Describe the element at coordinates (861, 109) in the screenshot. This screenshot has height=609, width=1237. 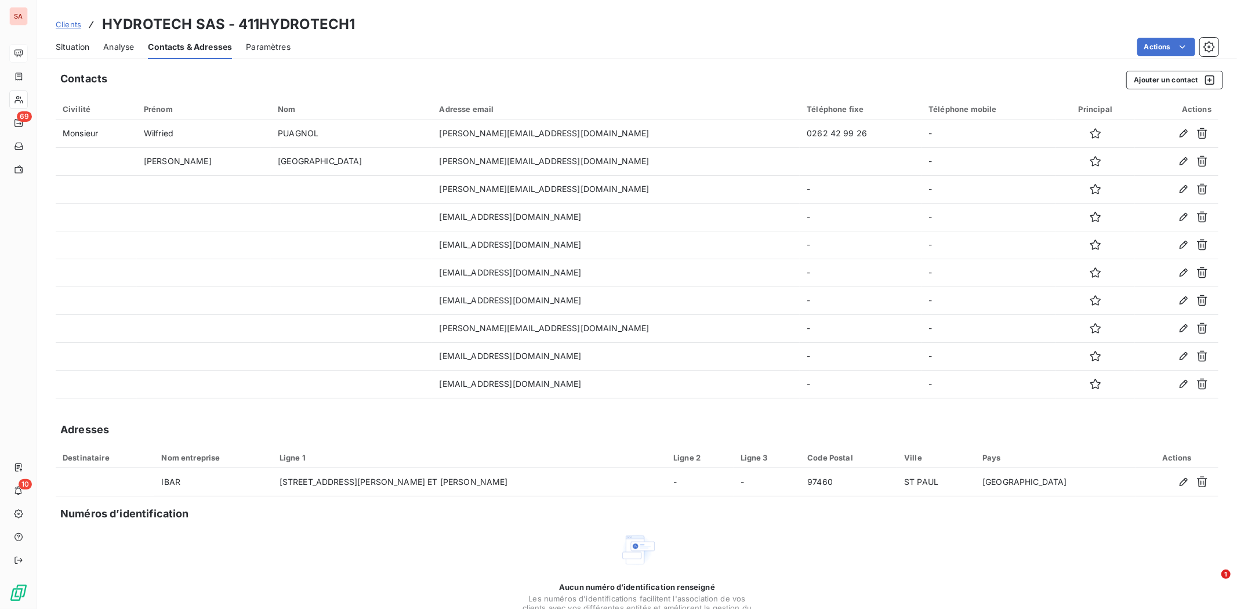
I see `div: Téléphone fixe` at that location.